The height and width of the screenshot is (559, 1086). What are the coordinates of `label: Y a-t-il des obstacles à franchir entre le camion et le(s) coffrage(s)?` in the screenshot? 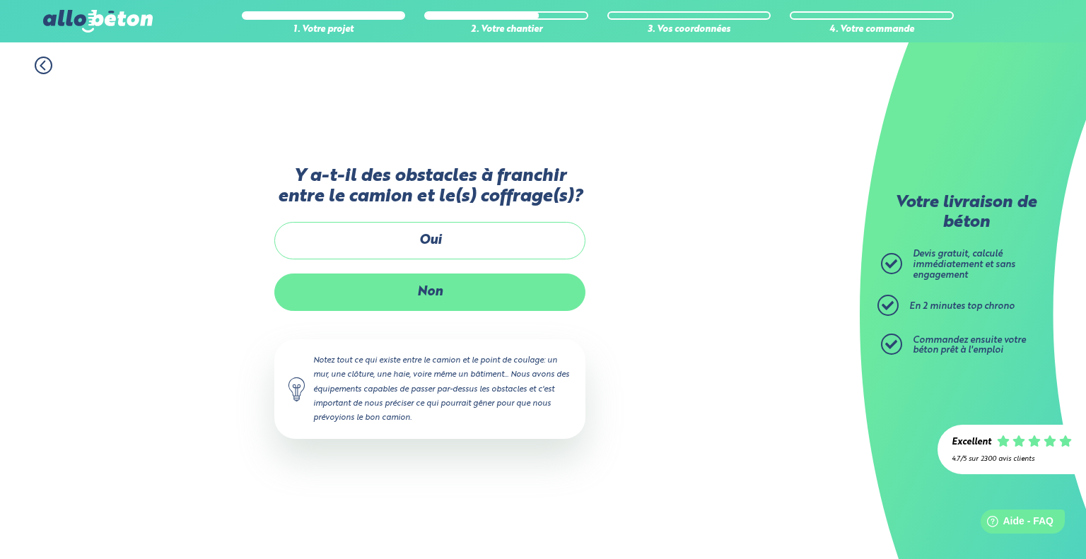 It's located at (430, 187).